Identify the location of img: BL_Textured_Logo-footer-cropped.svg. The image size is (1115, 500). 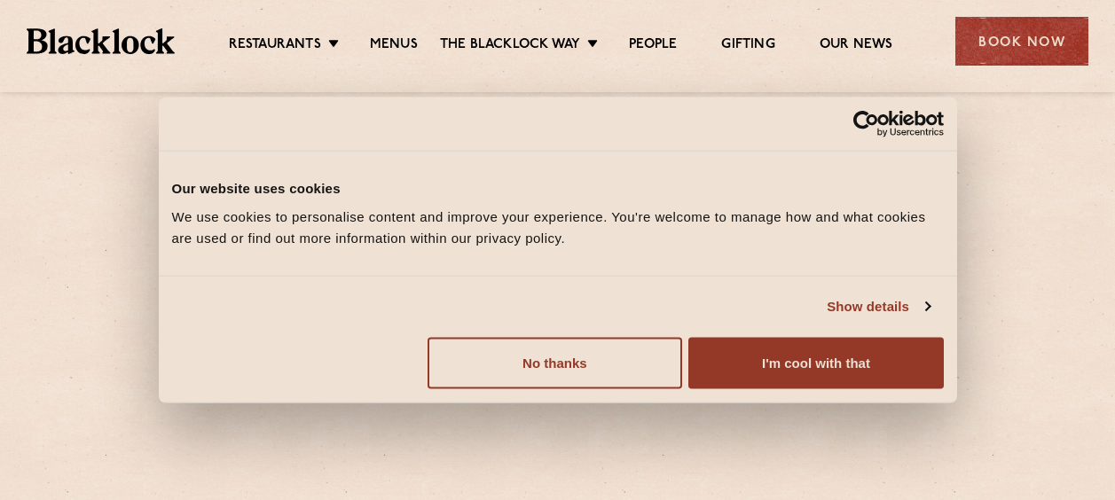
(100, 41).